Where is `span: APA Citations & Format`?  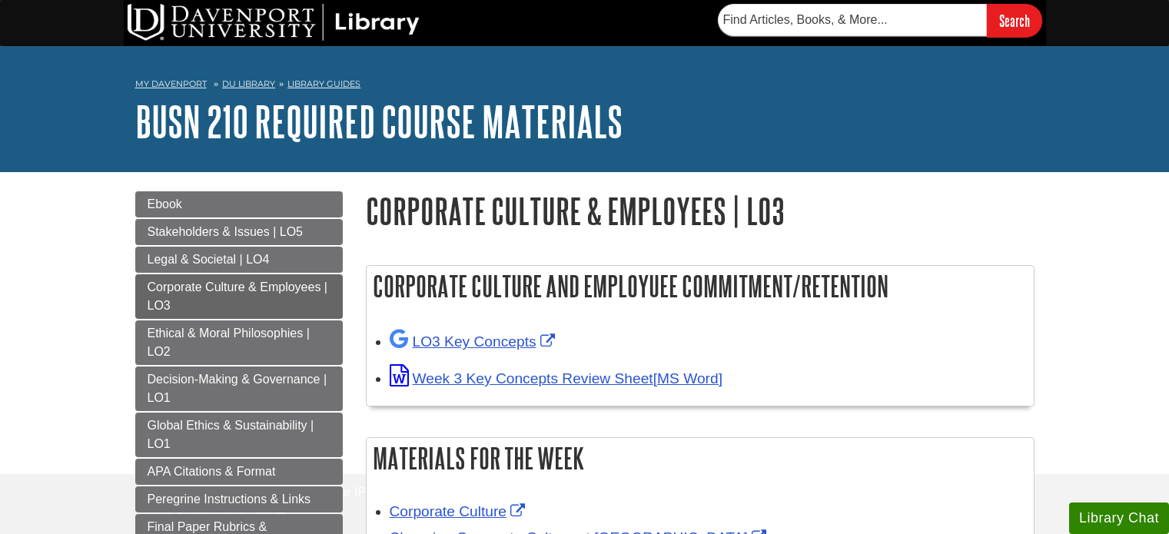 span: APA Citations & Format is located at coordinates (211, 471).